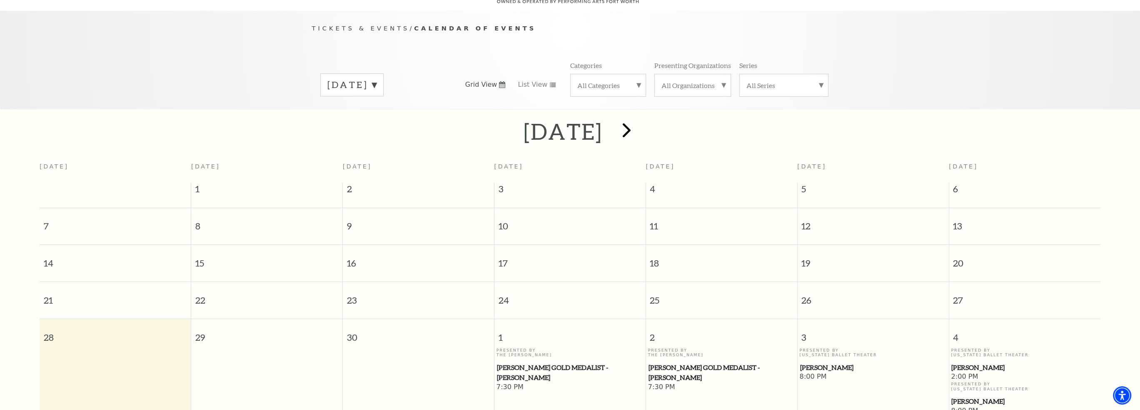  I want to click on span: Grid View, so click(481, 85).